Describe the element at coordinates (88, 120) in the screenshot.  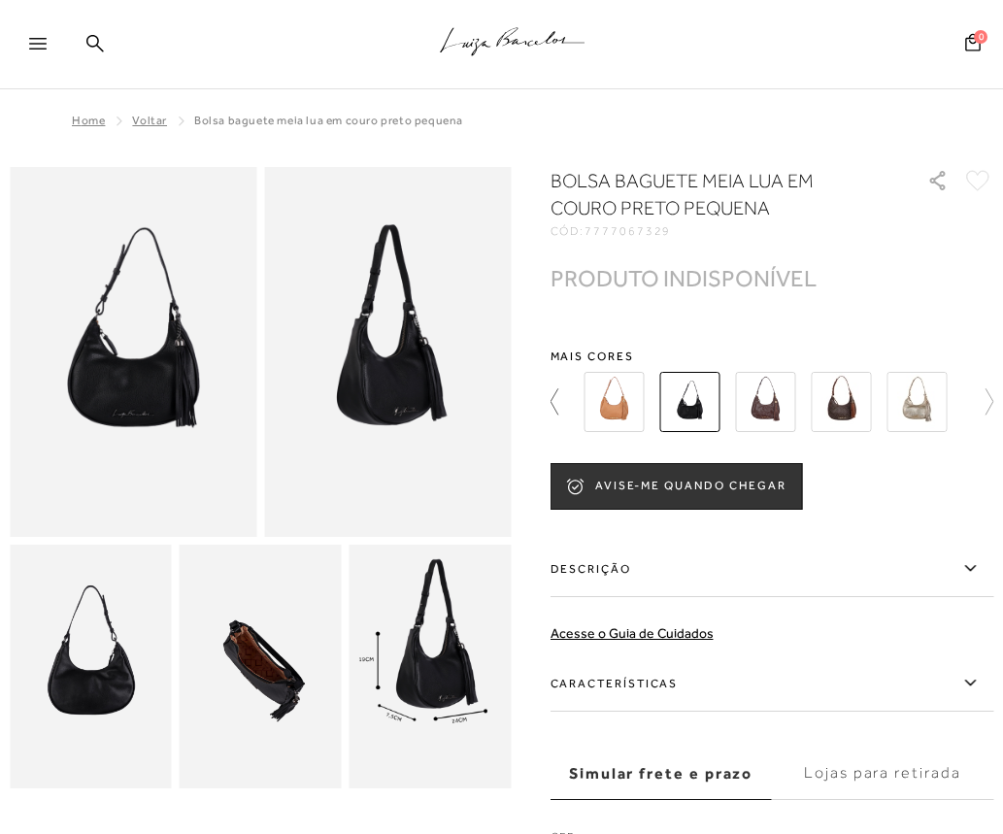
I see `a: Home` at that location.